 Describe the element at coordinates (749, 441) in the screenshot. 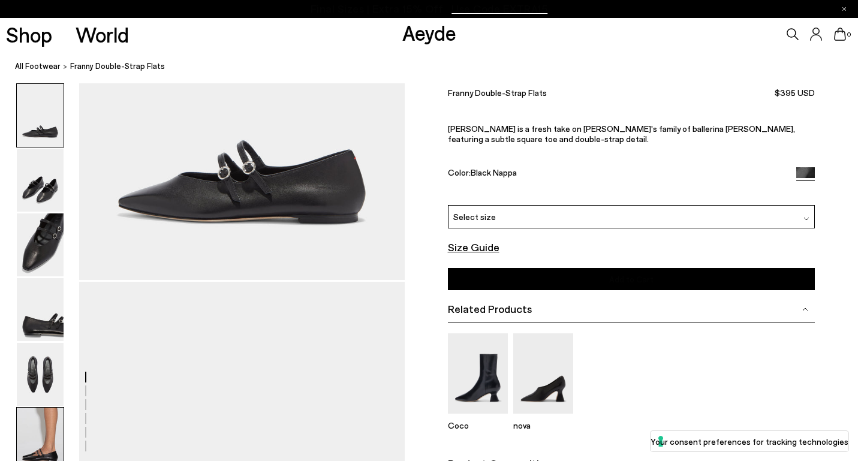

I see `font: Your consent preferences for tracking technologies` at that location.